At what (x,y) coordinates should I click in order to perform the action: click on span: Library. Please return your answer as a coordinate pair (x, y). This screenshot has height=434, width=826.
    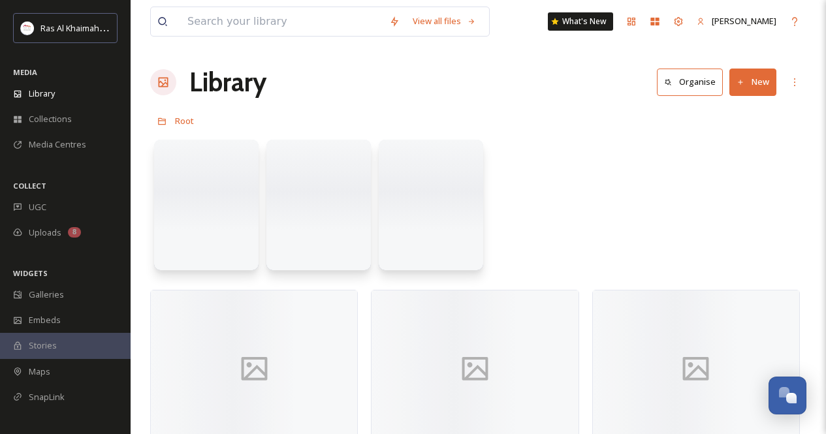
    Looking at the image, I should click on (42, 93).